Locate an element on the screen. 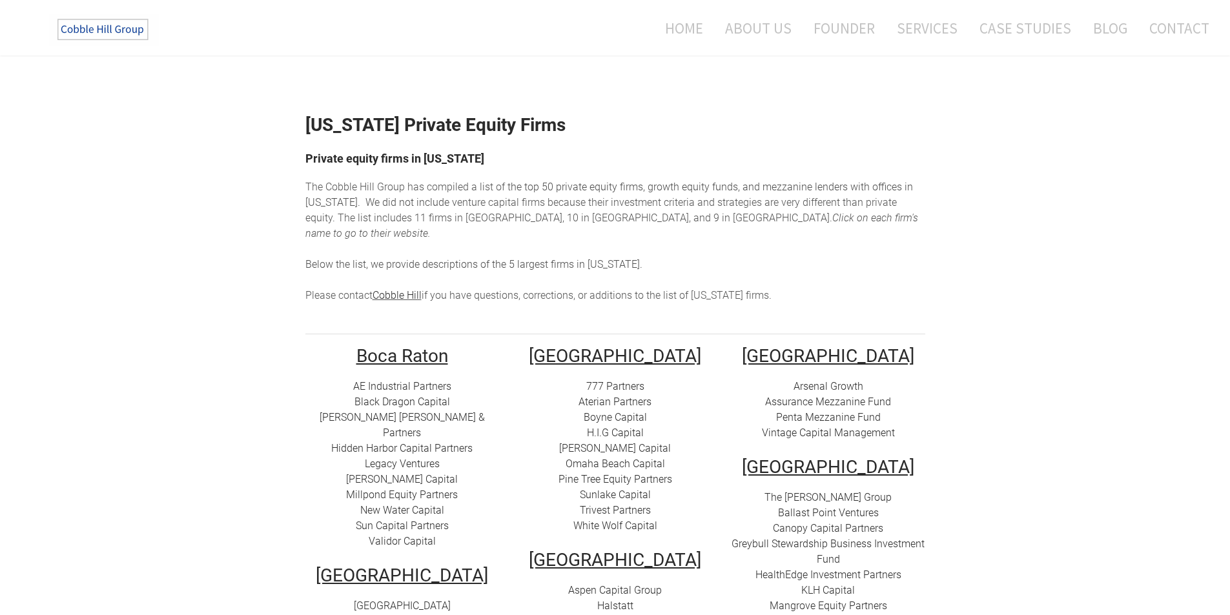  a: Ballast Point Ventures is located at coordinates (829, 513).